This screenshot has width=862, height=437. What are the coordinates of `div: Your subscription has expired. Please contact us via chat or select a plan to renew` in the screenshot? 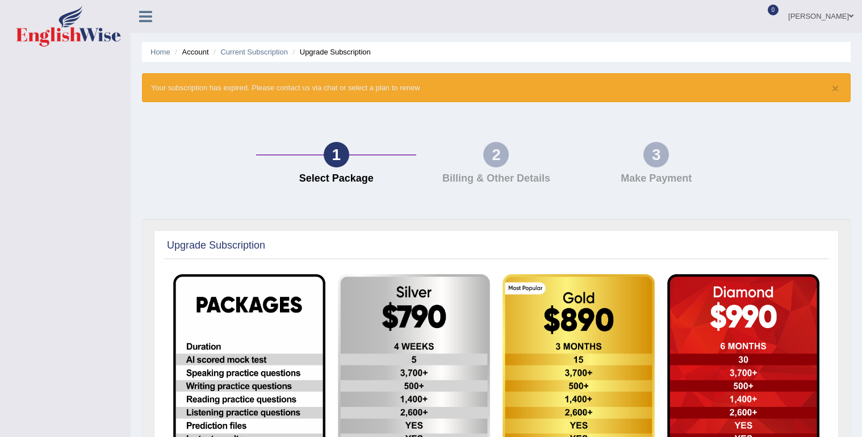 It's located at (496, 87).